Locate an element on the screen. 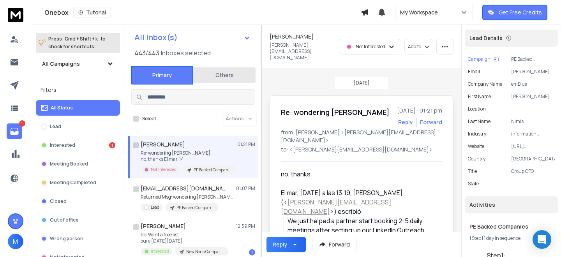 The image size is (561, 257). button: Meeting Completed is located at coordinates (78, 183).